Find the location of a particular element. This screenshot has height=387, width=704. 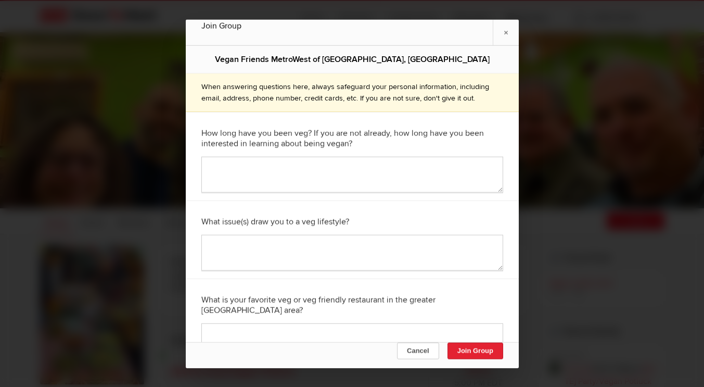

button: Cancel is located at coordinates (418, 350).